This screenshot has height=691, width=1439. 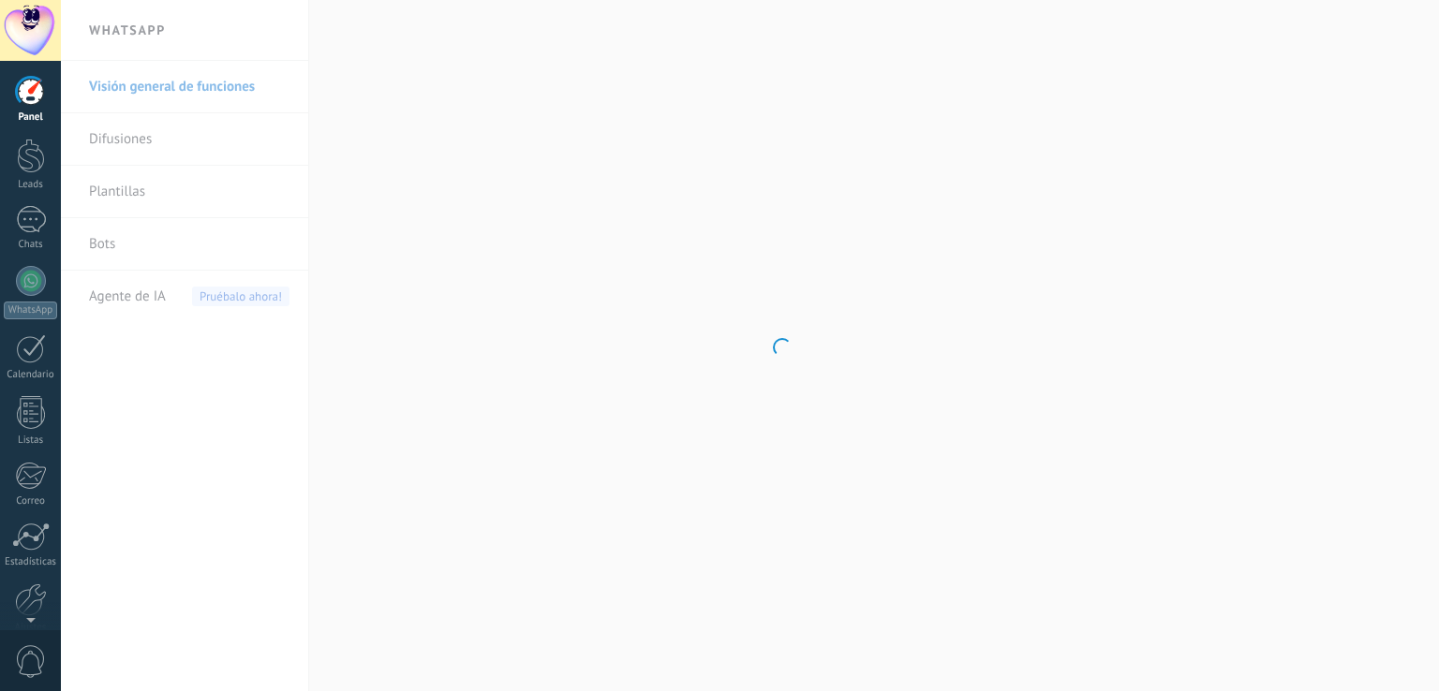 What do you see at coordinates (31, 117) in the screenshot?
I see `div: Panel` at bounding box center [31, 117].